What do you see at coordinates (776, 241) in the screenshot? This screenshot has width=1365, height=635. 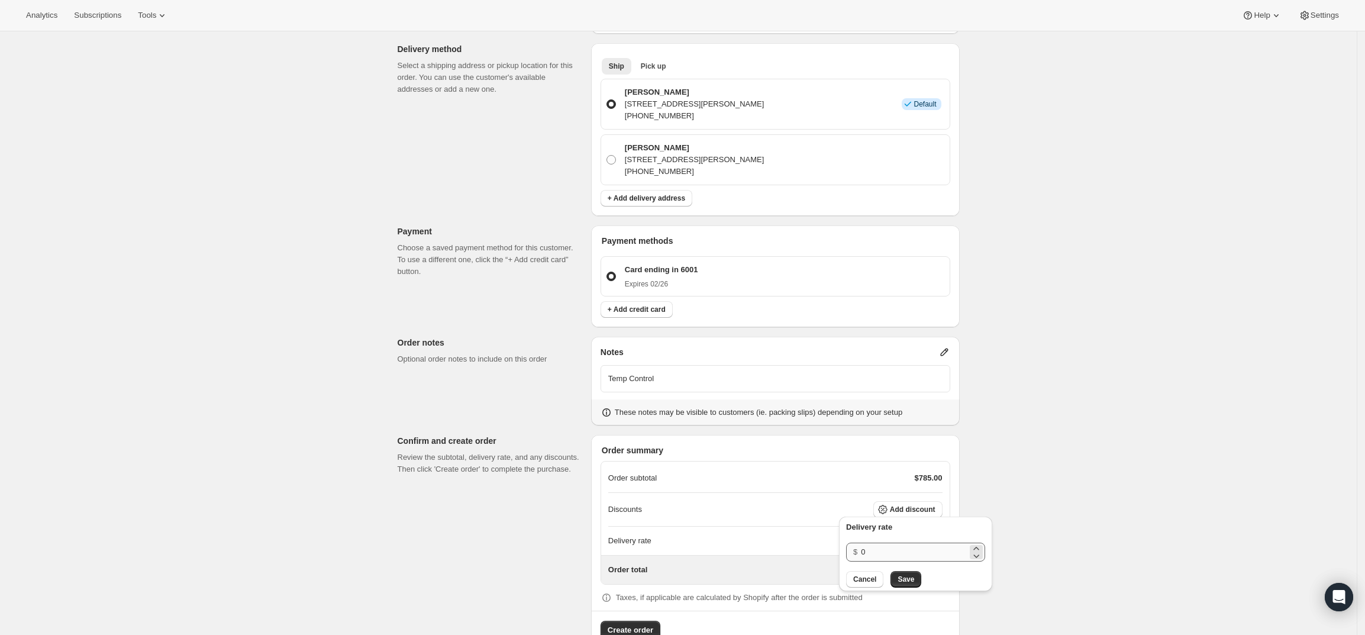 I see `p: Payment methods` at bounding box center [776, 241].